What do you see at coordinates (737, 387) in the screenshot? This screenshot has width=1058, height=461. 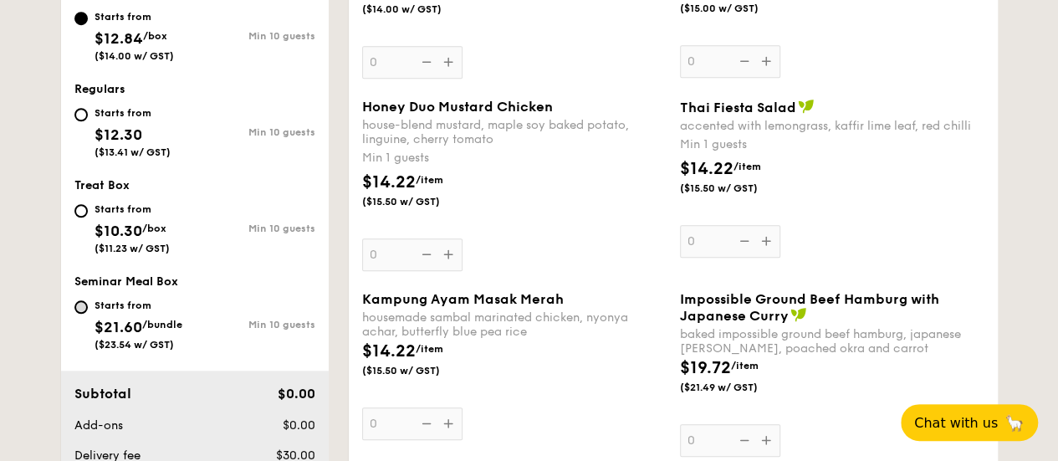 I see `span: ($21.49 w/ GST)` at bounding box center [737, 387].